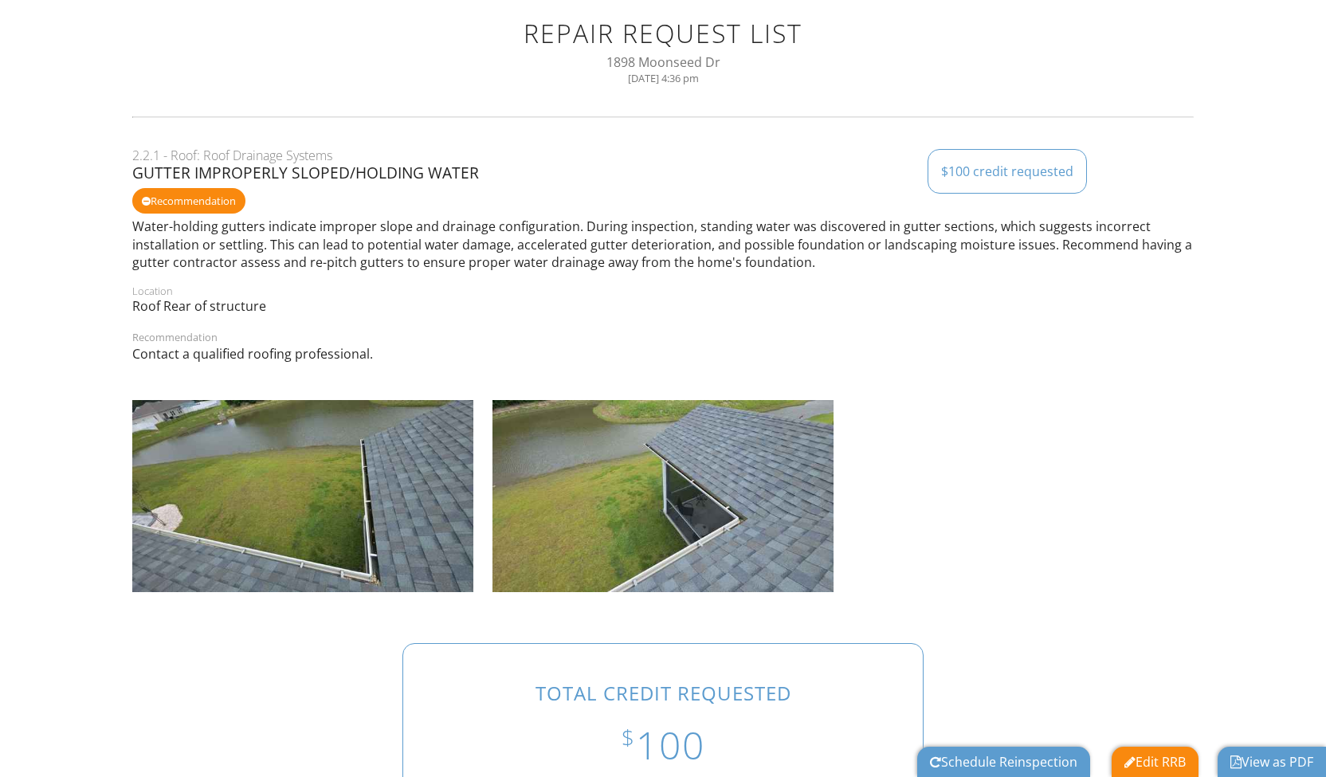 The width and height of the screenshot is (1326, 777). What do you see at coordinates (1003, 762) in the screenshot?
I see `a: Schedule Reinspection` at bounding box center [1003, 762].